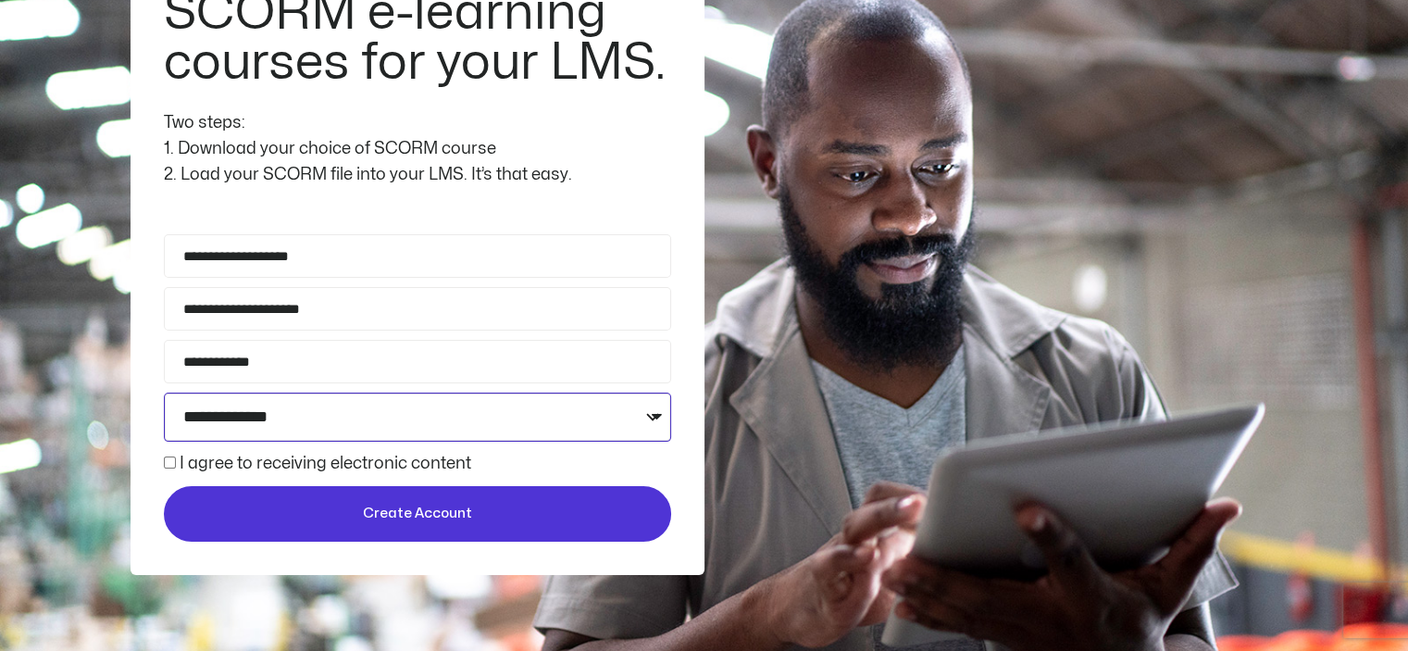  I want to click on div: 1. Download your choice of SCORM course, so click(418, 149).